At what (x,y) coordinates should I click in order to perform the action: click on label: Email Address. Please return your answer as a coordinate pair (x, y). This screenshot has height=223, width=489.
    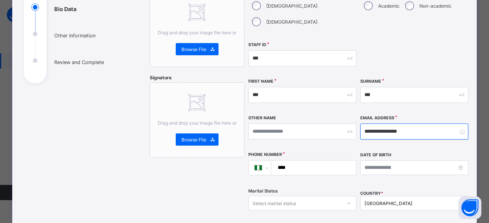
    Looking at the image, I should click on (377, 118).